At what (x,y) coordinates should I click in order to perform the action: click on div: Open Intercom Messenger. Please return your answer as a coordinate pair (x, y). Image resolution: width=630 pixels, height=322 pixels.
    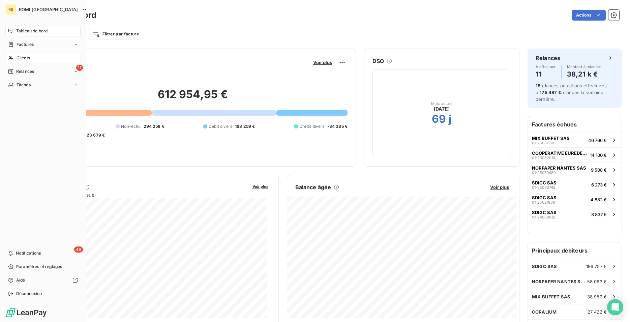
    Looking at the image, I should click on (615, 307).